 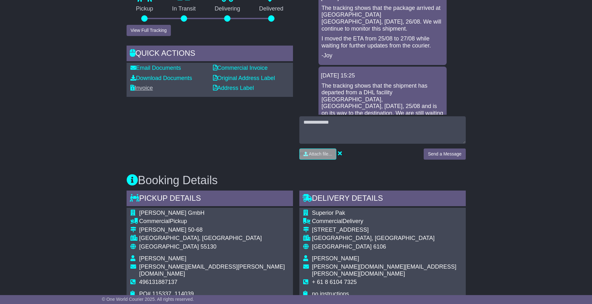 I want to click on span: © One World Courier 2025. All rights reserved., so click(x=148, y=299).